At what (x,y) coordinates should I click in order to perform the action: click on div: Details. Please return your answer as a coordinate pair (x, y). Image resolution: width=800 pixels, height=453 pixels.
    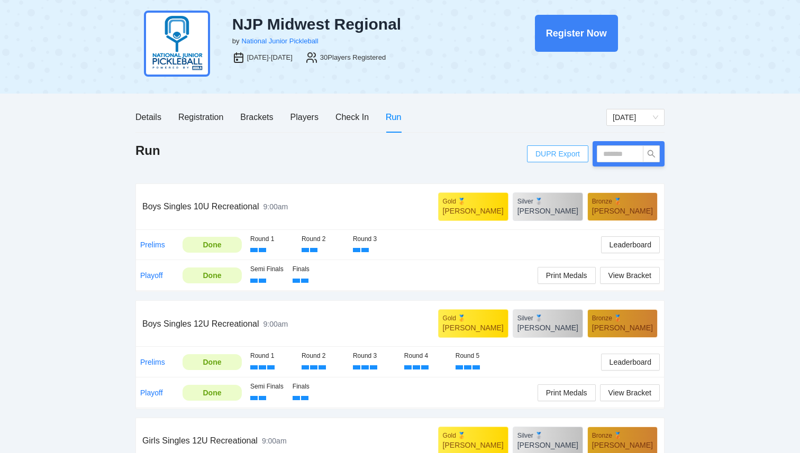
    Looking at the image, I should click on (148, 117).